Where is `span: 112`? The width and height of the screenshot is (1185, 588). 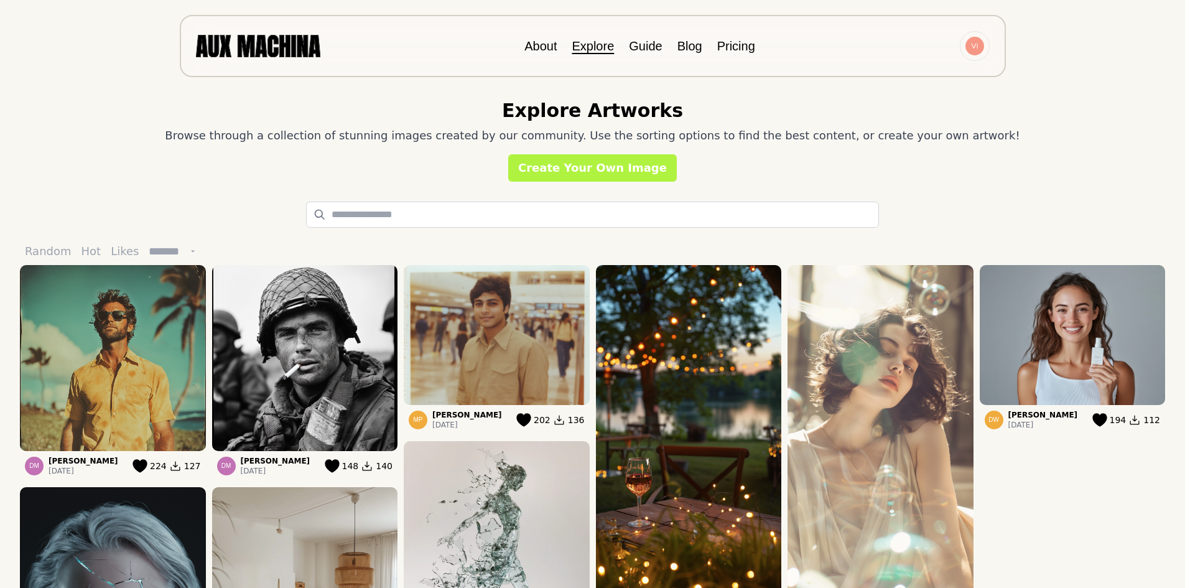
span: 112 is located at coordinates (1151, 420).